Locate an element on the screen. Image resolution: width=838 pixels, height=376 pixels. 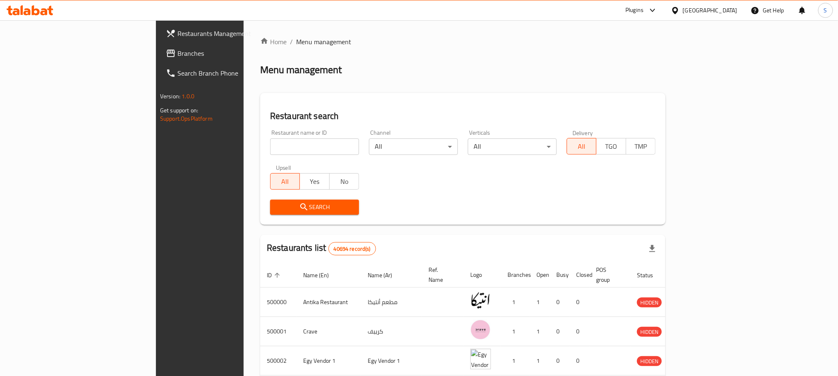
input: Search for restaurant name or ID.. is located at coordinates (314, 147).